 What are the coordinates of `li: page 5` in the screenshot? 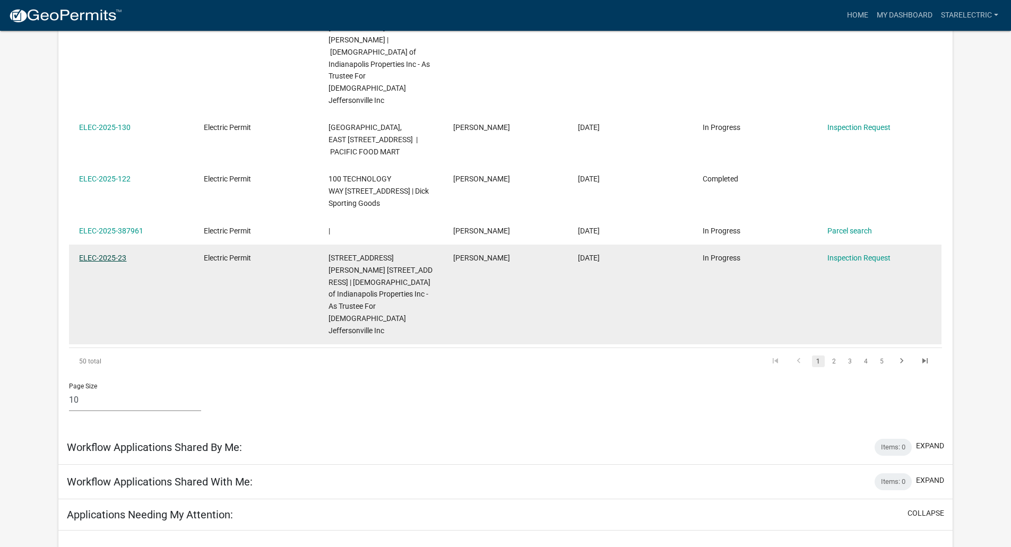 It's located at (882, 362).